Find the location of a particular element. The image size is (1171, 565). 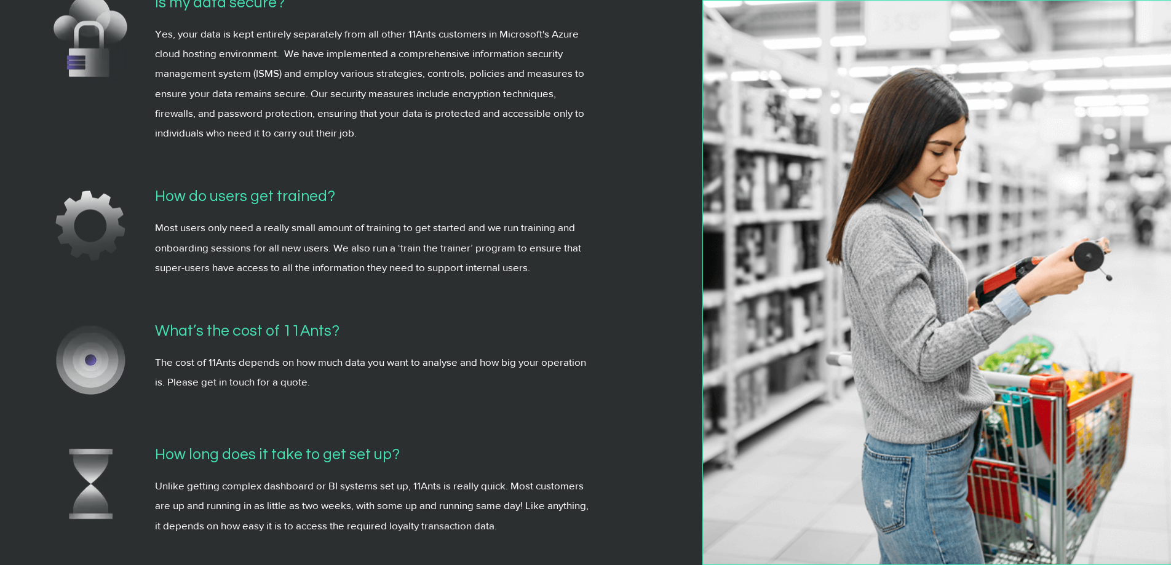

span: How long does it take to get set up? is located at coordinates (277, 455).